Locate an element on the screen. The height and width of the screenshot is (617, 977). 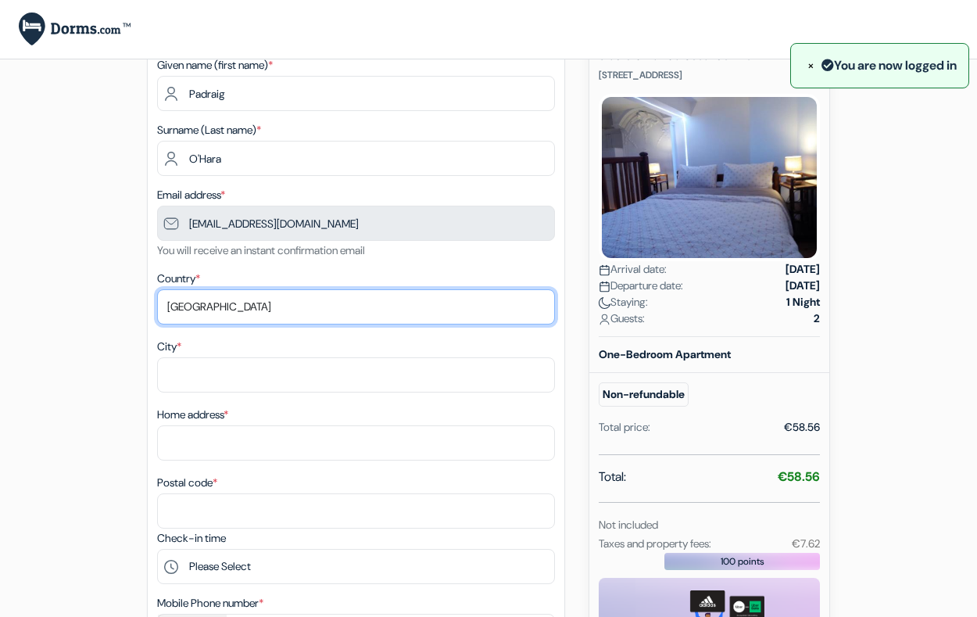
img: moon.svg is located at coordinates (604, 302).